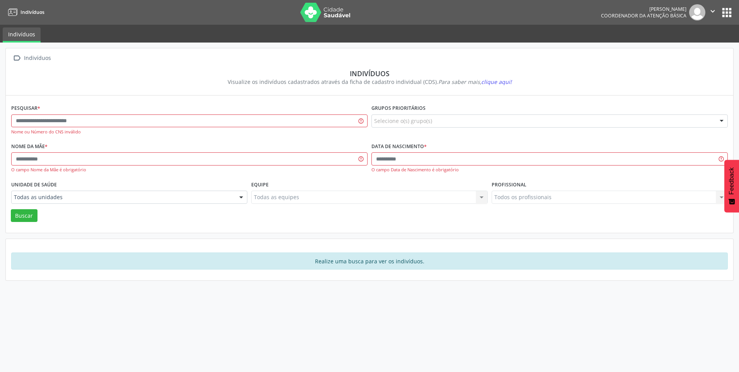 The image size is (739, 372). What do you see at coordinates (475, 82) in the screenshot?
I see `i: Para saber mais,` at bounding box center [475, 82].